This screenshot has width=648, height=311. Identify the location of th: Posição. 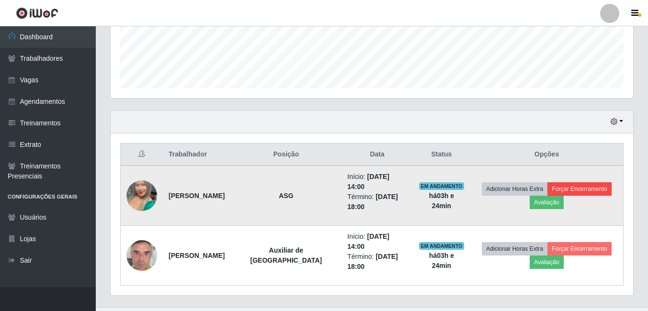
(286, 155).